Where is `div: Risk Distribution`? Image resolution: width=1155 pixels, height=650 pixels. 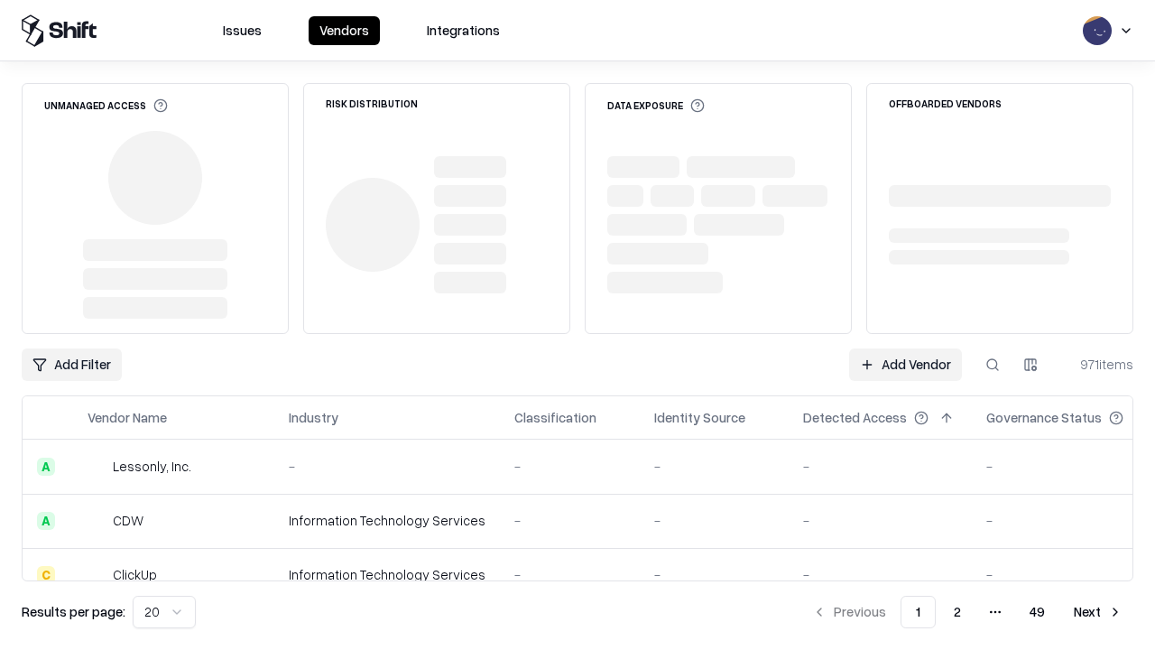
div: Risk Distribution is located at coordinates (372, 103).